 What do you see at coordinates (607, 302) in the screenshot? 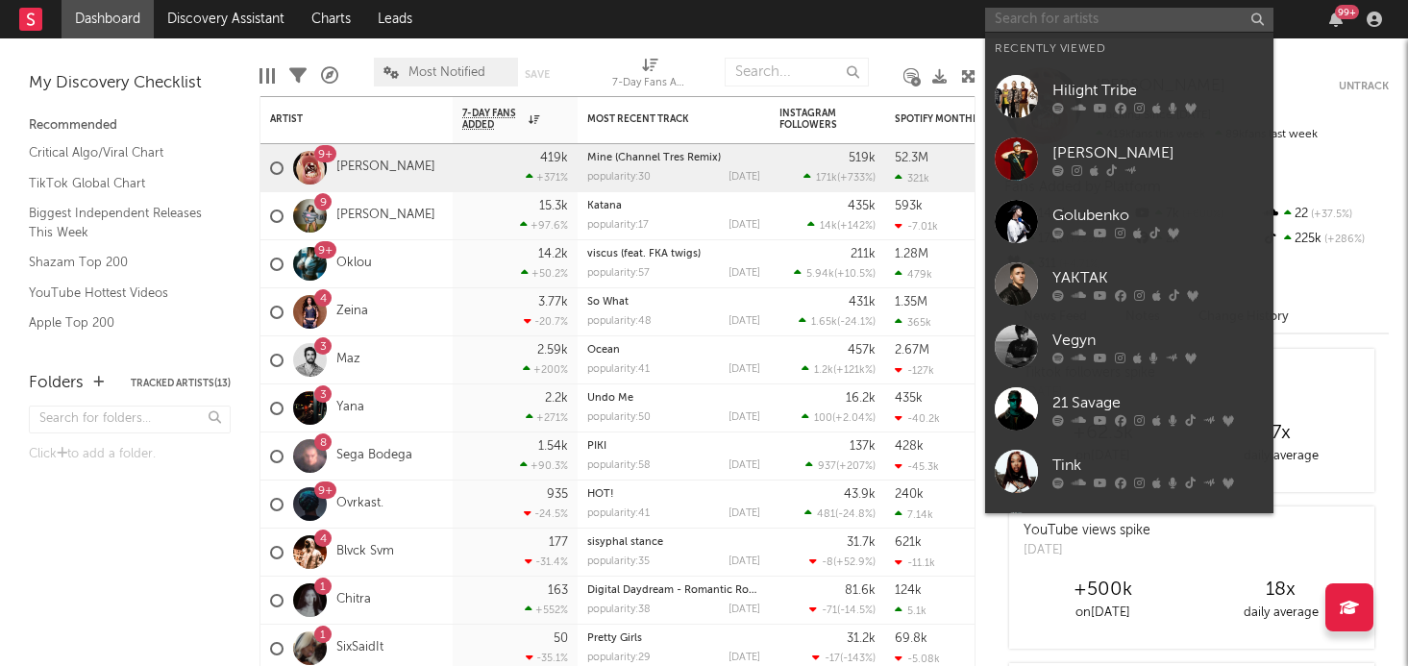
I see `a: So What` at bounding box center [607, 302].